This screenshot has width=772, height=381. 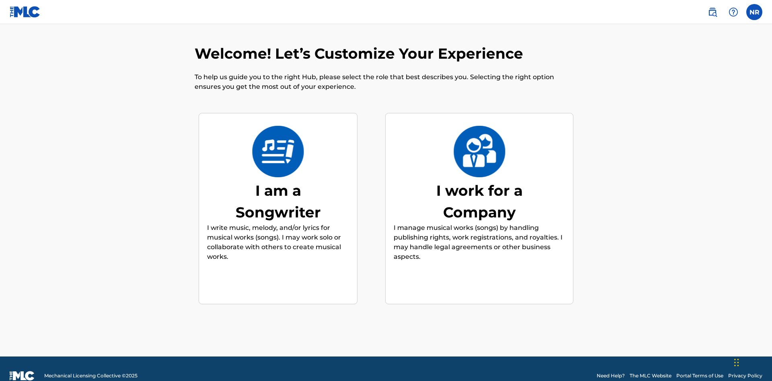 What do you see at coordinates (278, 201) in the screenshot?
I see `div: I am a Songwriter` at bounding box center [278, 201].